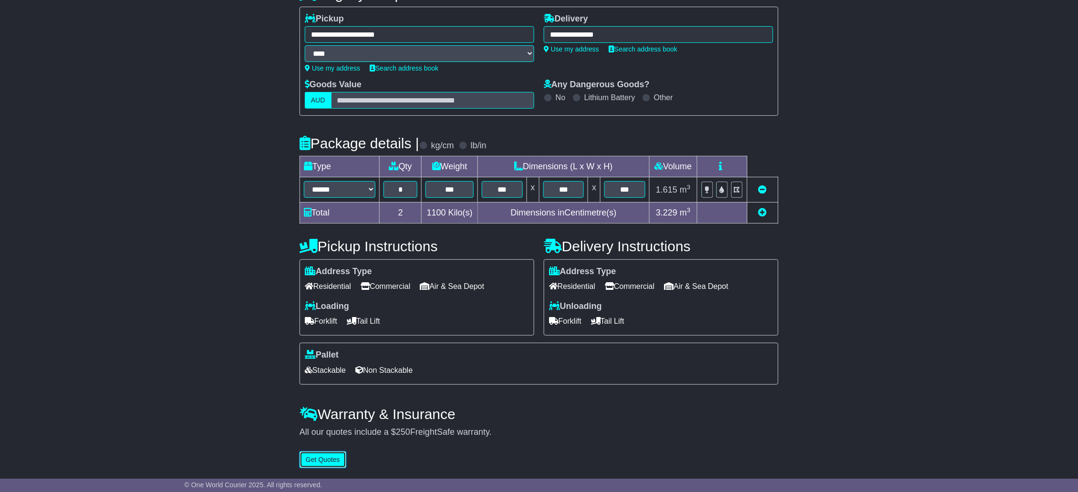 The image size is (1078, 492). Describe the element at coordinates (539, 432) in the screenshot. I see `div: All our quotes include a $ FreightSafe warranty.` at that location.